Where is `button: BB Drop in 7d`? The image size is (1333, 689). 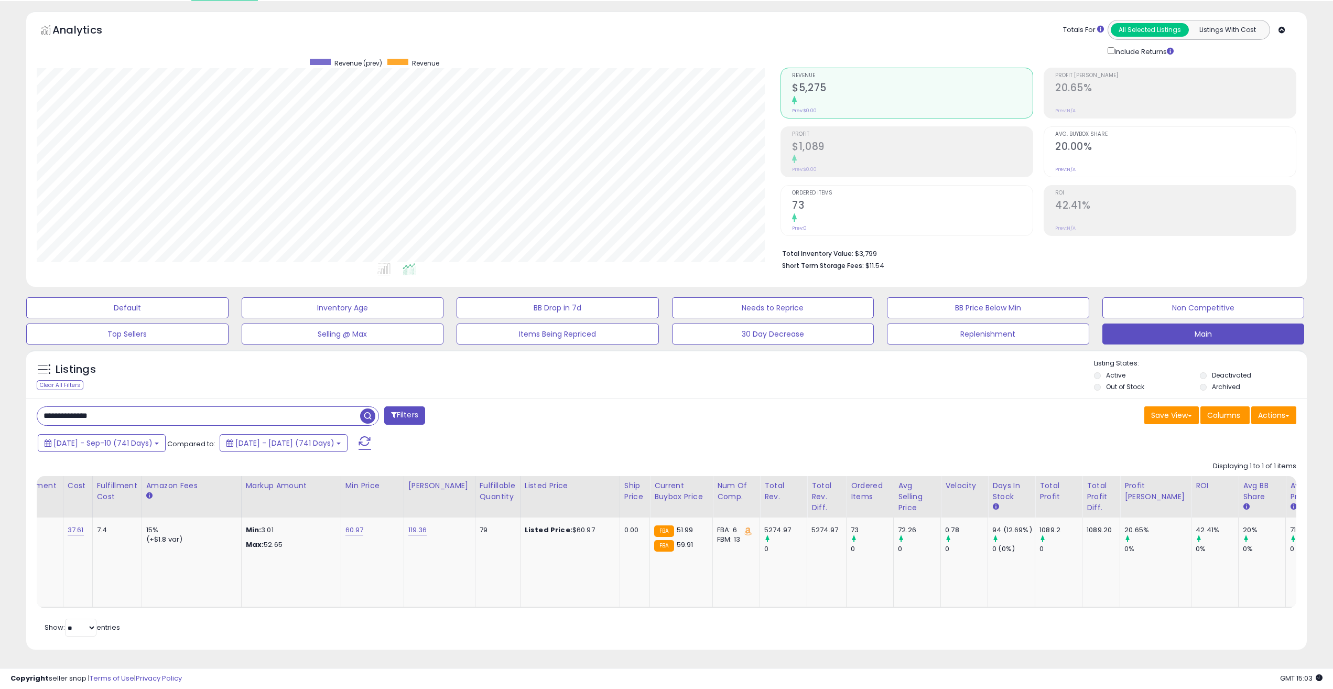 button: BB Drop in 7d is located at coordinates (558, 308).